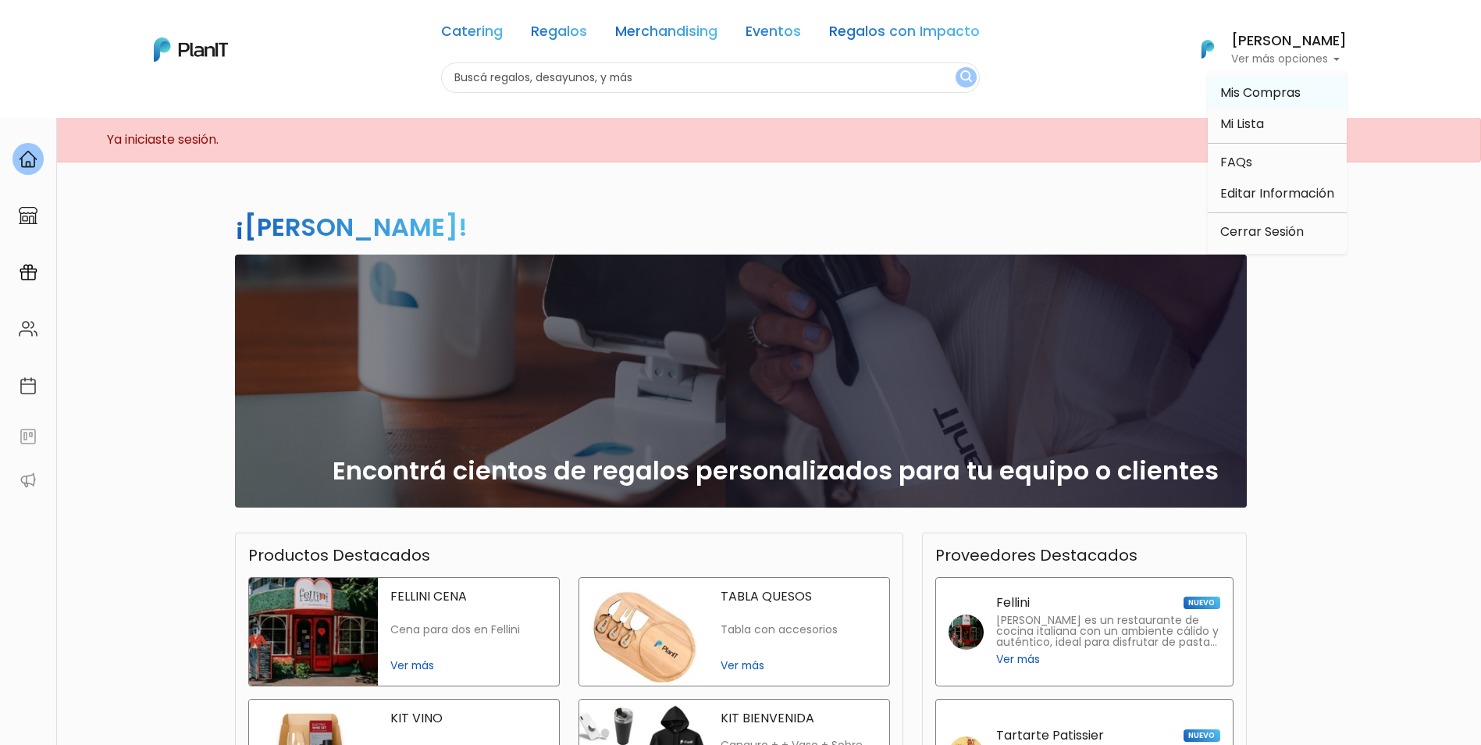 Image resolution: width=1481 pixels, height=745 pixels. Describe the element at coordinates (28, 386) in the screenshot. I see `img: calendar-87d922413cdce8b2cf7b7f5f62616a5cf9e4887200fb71536465627b3292af00.svg` at that location.